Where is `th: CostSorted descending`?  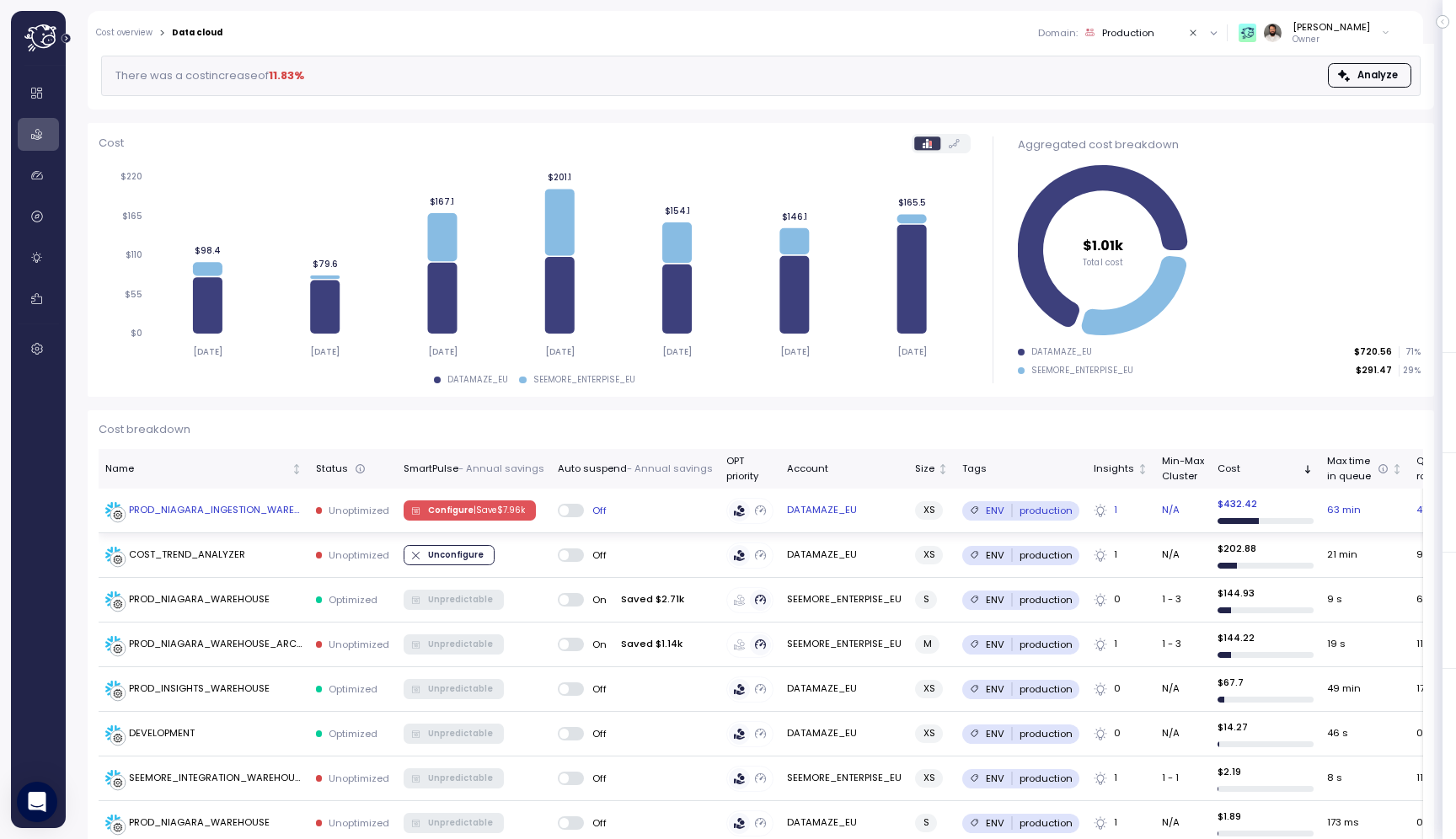 th: CostSorted descending is located at coordinates (1265, 469).